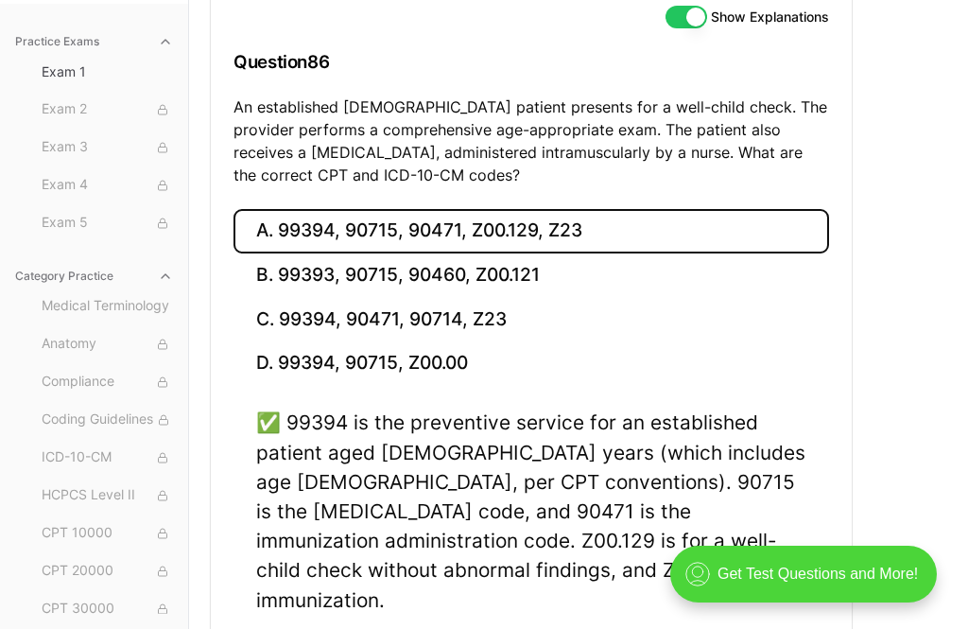 The image size is (968, 629). What do you see at coordinates (107, 344) in the screenshot?
I see `button: Anatomy` at bounding box center [107, 344].